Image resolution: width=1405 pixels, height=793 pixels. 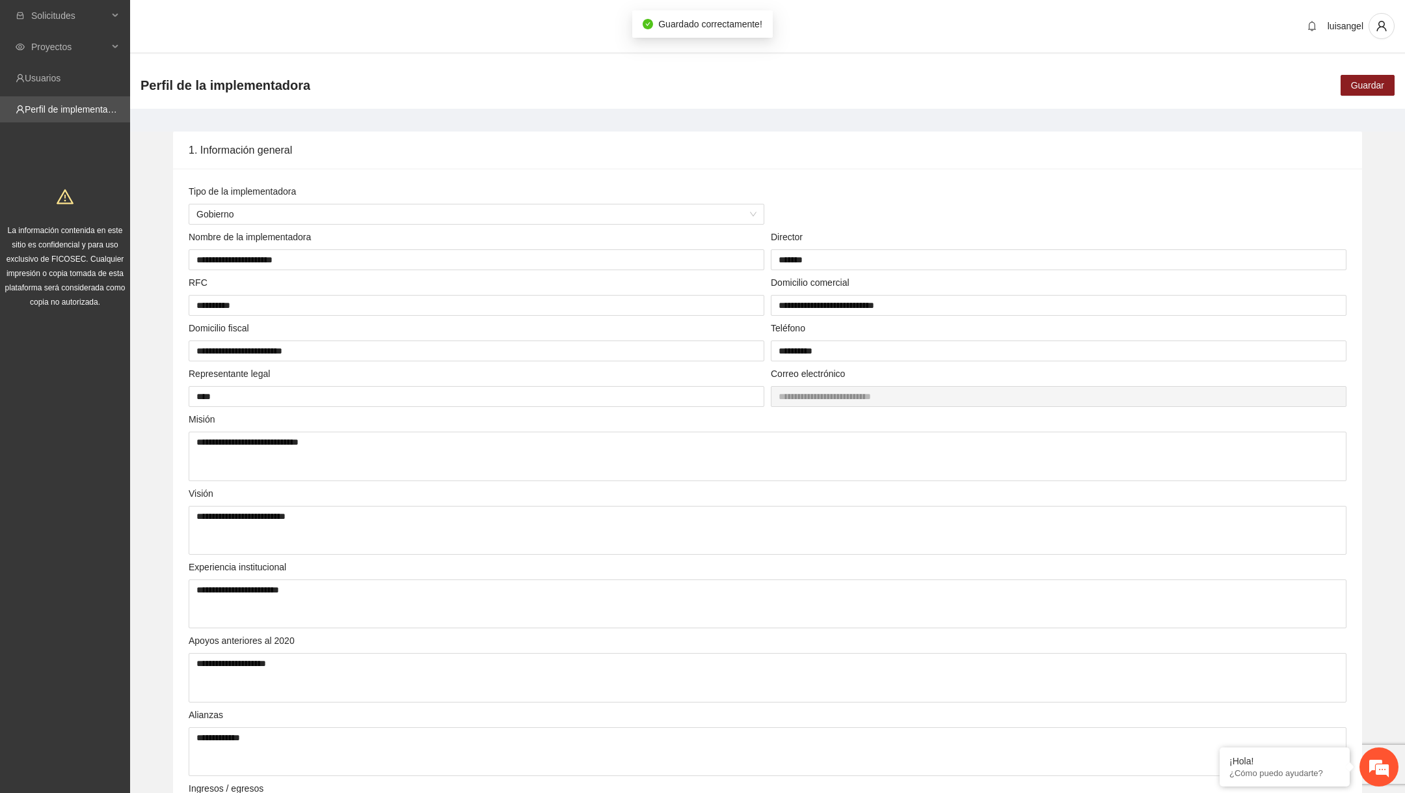 I want to click on label: RFC, so click(x=198, y=282).